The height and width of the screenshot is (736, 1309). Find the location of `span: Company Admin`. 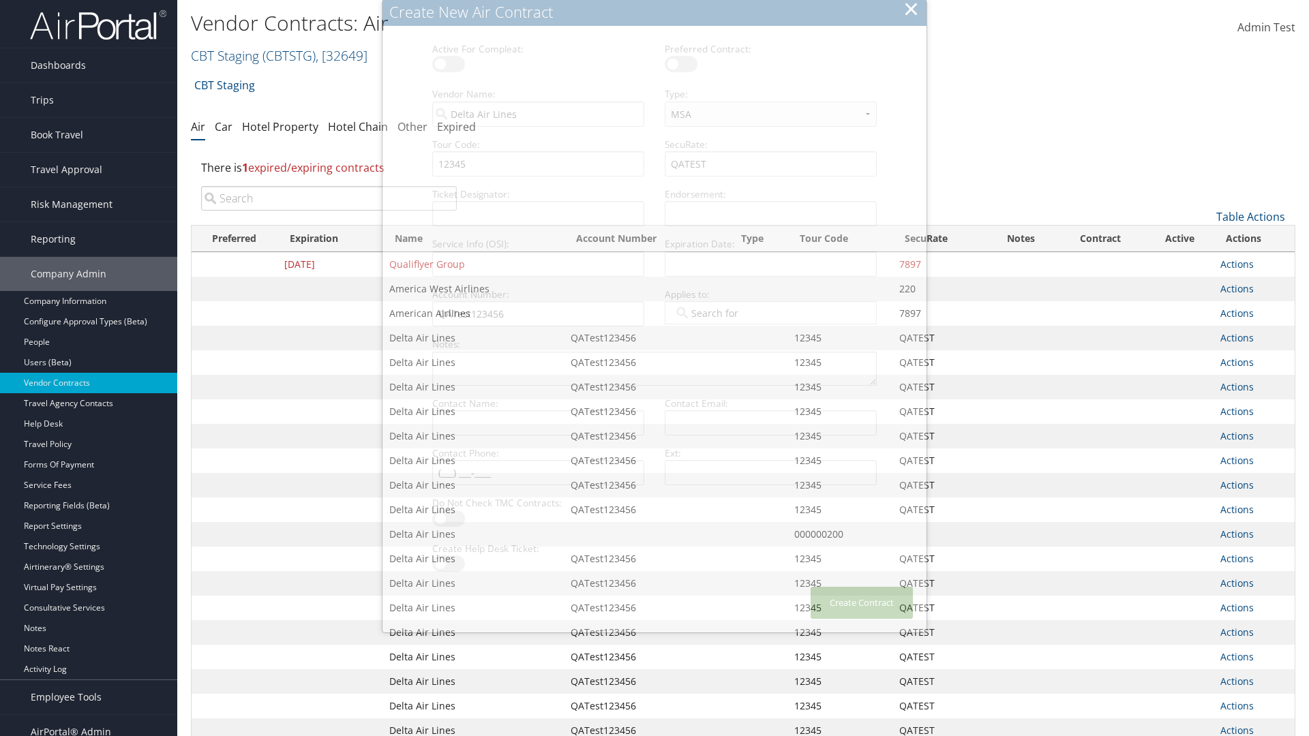

span: Company Admin is located at coordinates (68, 274).